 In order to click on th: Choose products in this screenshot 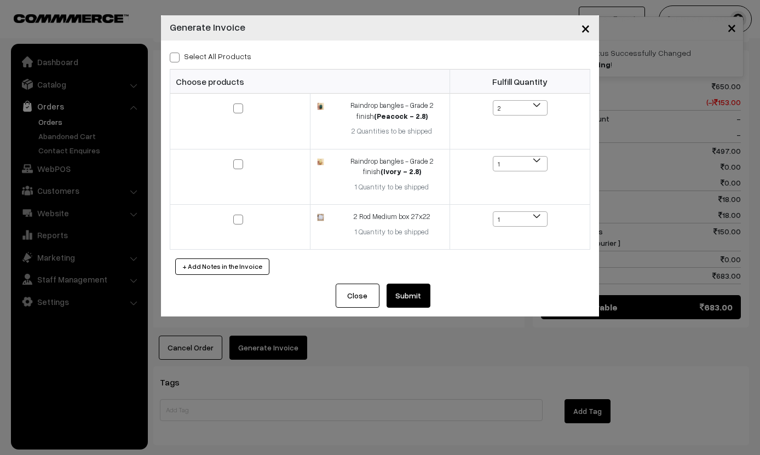, I will do `click(310, 82)`.